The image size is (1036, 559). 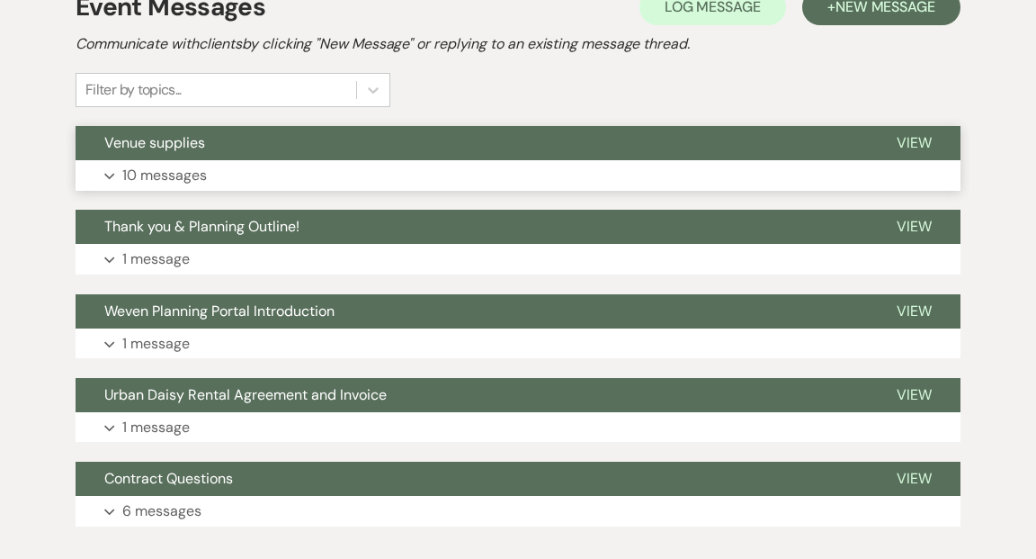 I want to click on button: Urban Daisy Rental Agreement and Invoice, so click(x=471, y=395).